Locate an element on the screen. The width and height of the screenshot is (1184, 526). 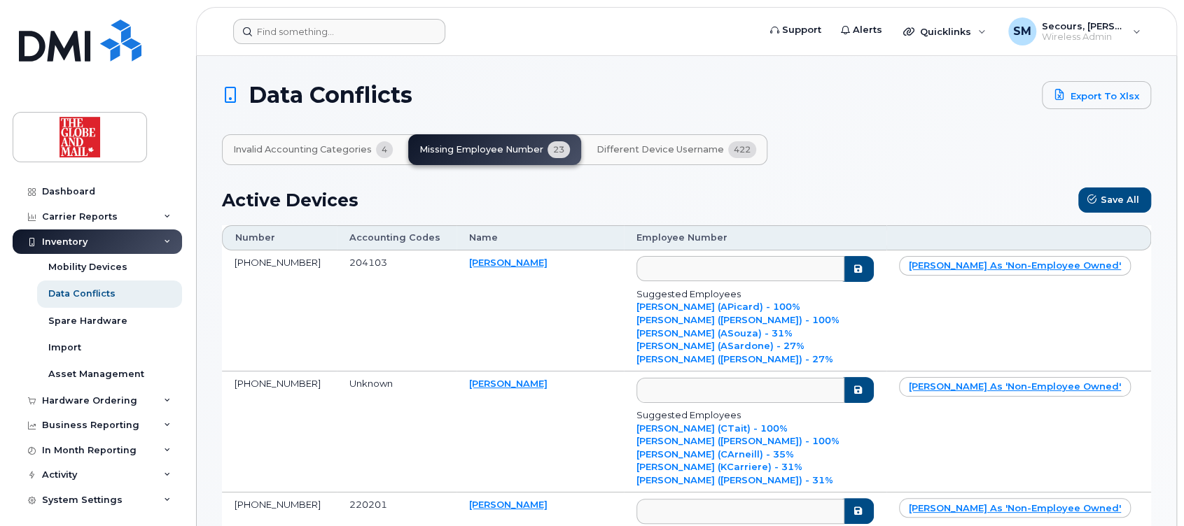
td: 204103 is located at coordinates (396, 311).